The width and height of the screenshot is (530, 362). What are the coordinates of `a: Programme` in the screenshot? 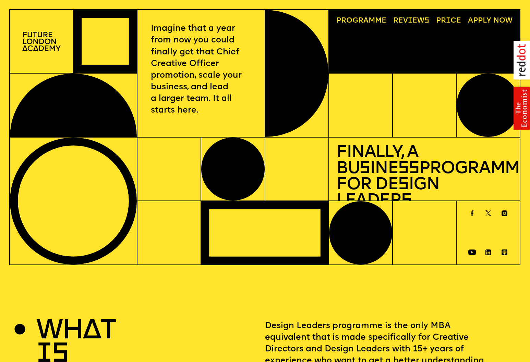 It's located at (361, 21).